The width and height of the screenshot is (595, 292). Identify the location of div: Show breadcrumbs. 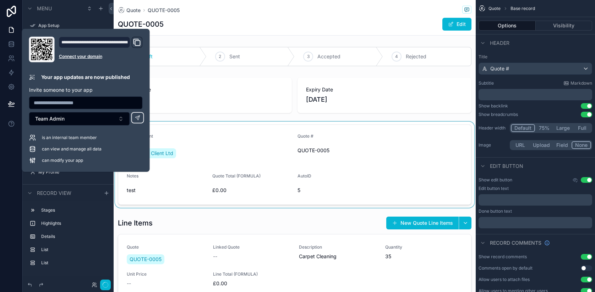
(498, 114).